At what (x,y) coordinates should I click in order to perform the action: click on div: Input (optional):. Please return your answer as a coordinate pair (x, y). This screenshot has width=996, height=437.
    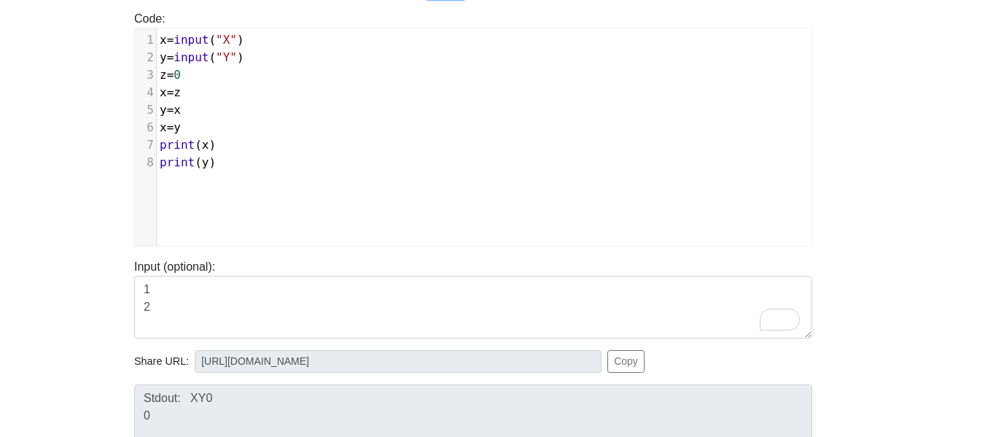
    Looking at the image, I should click on (473, 298).